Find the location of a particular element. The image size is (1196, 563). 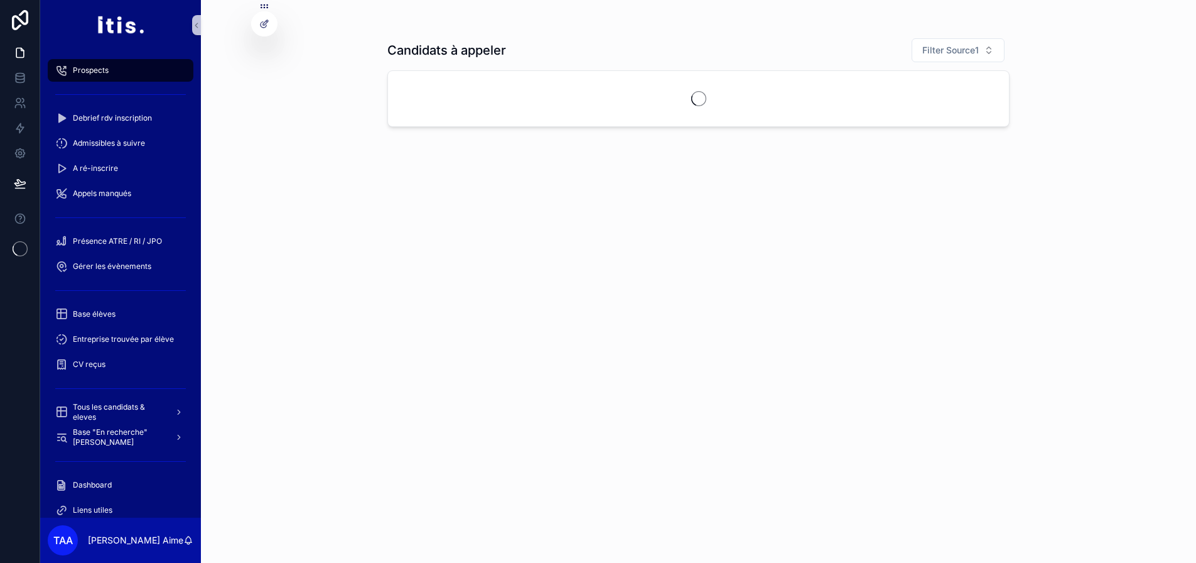

a: A ré-inscrire is located at coordinates (121, 168).